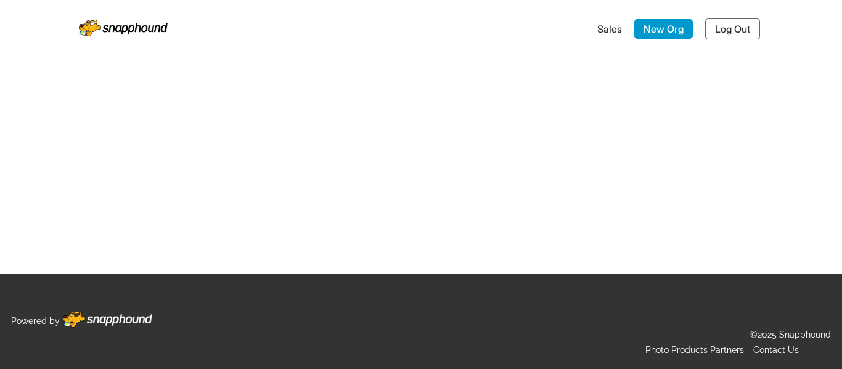 The image size is (842, 369). What do you see at coordinates (790, 335) in the screenshot?
I see `p: ©2025 Snapphound` at bounding box center [790, 335].